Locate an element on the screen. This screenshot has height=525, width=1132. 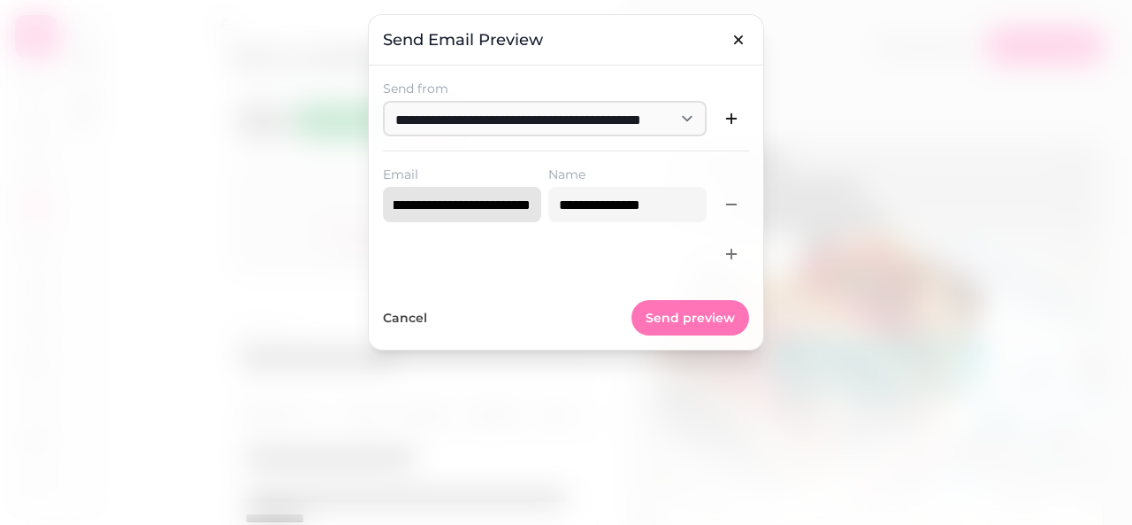
label: Email is located at coordinates (462, 174).